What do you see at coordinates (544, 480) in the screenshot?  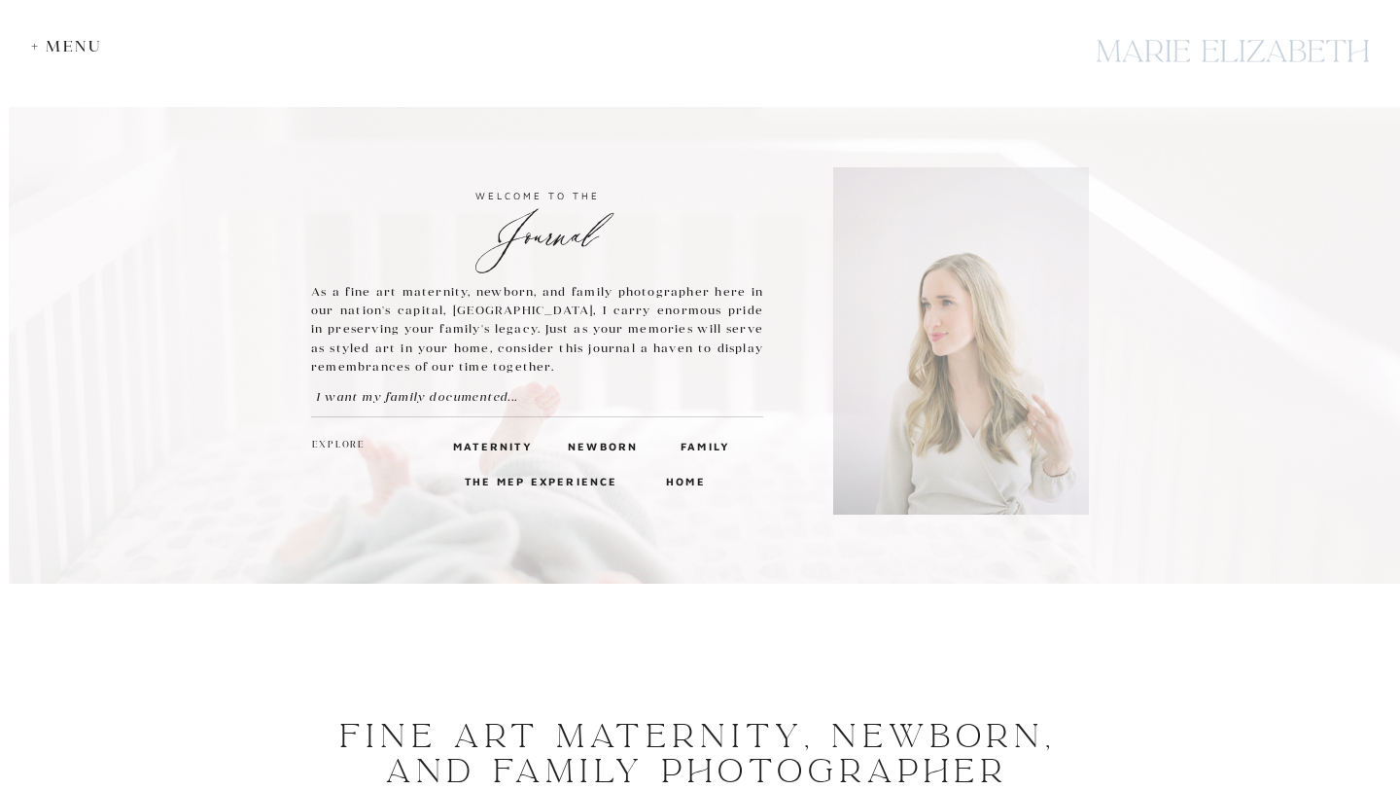 I see `a: The MEP Experience` at bounding box center [544, 480].